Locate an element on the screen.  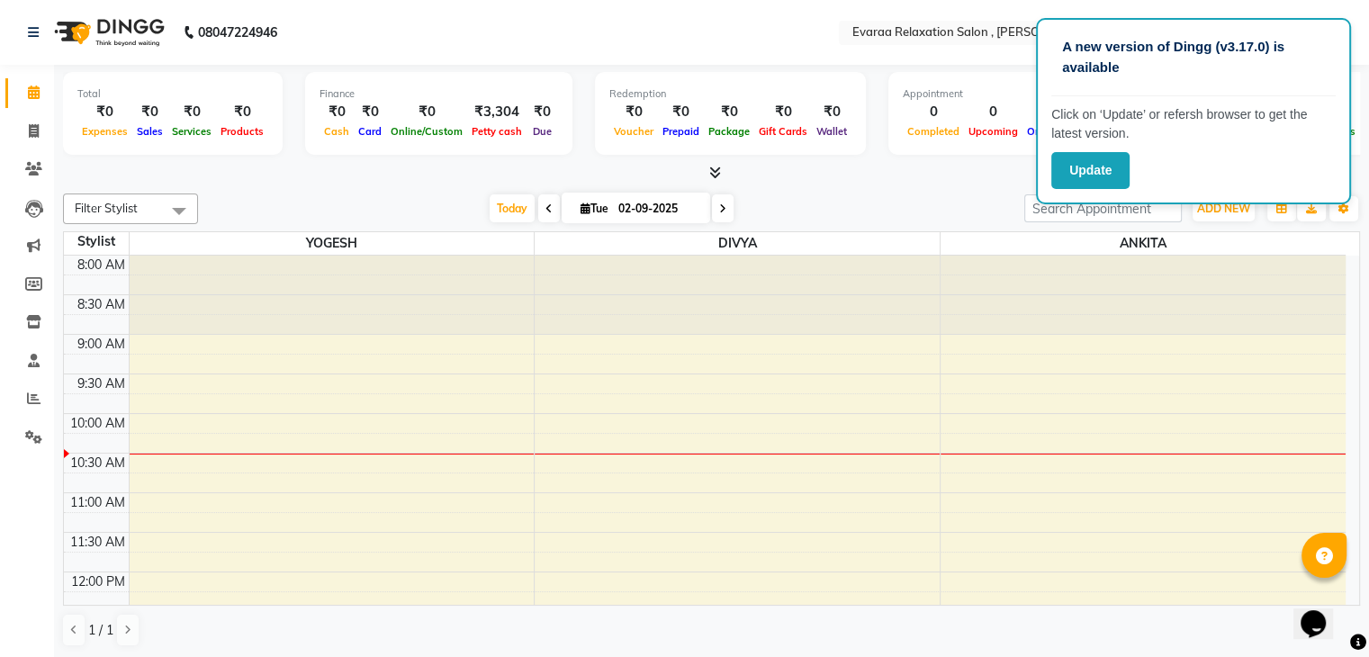
div: 12:00 PM is located at coordinates (98, 582).